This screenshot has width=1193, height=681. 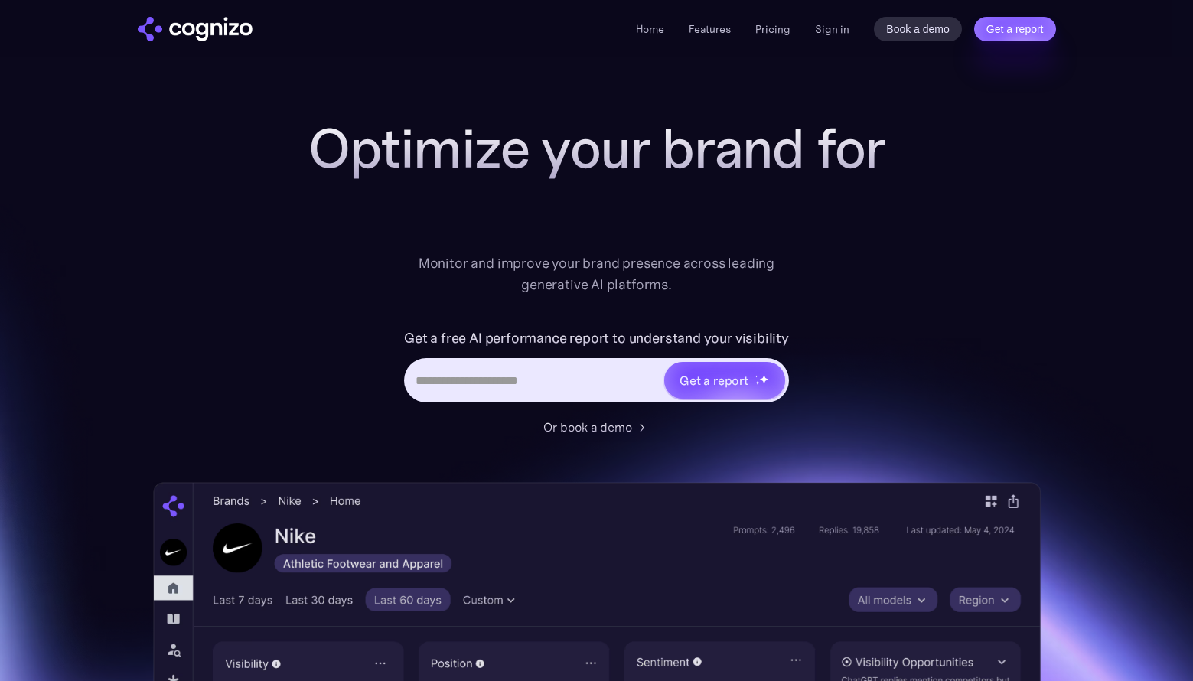 What do you see at coordinates (1015, 29) in the screenshot?
I see `a: Get a report` at bounding box center [1015, 29].